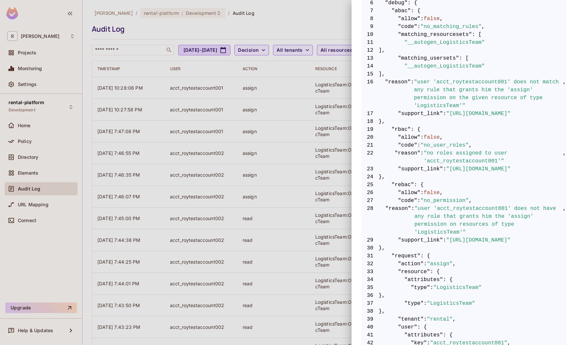 Image resolution: width=576 pixels, height=345 pixels. What do you see at coordinates (370, 304) in the screenshot?
I see `span: 37` at bounding box center [370, 304].